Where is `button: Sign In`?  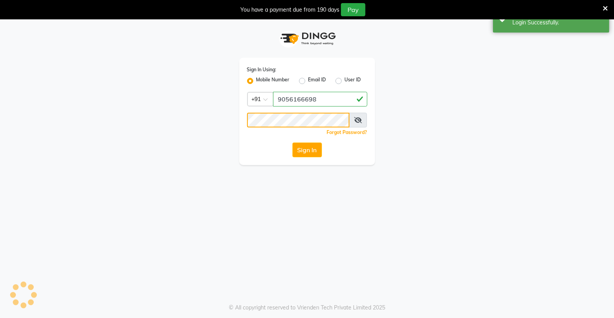 button: Sign In is located at coordinates (307, 150).